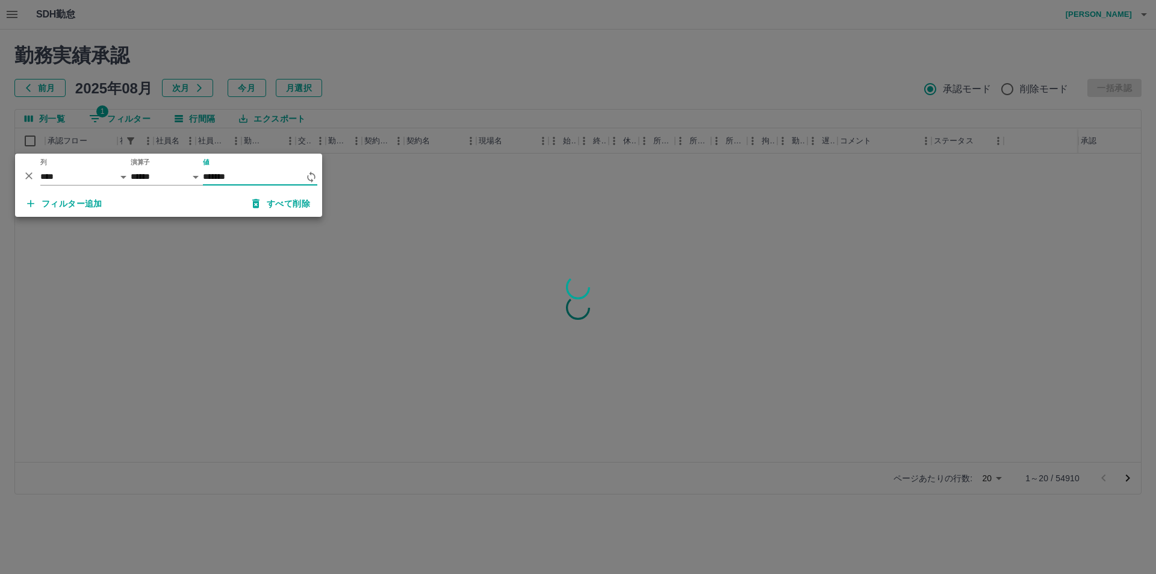 The image size is (1156, 574). Describe the element at coordinates (29, 176) in the screenshot. I see `button: 削除` at that location.